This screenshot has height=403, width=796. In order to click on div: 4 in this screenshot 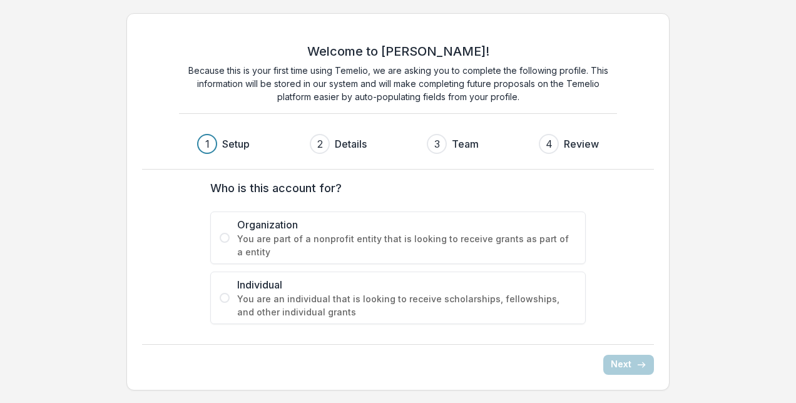, I will do `click(549, 144)`.